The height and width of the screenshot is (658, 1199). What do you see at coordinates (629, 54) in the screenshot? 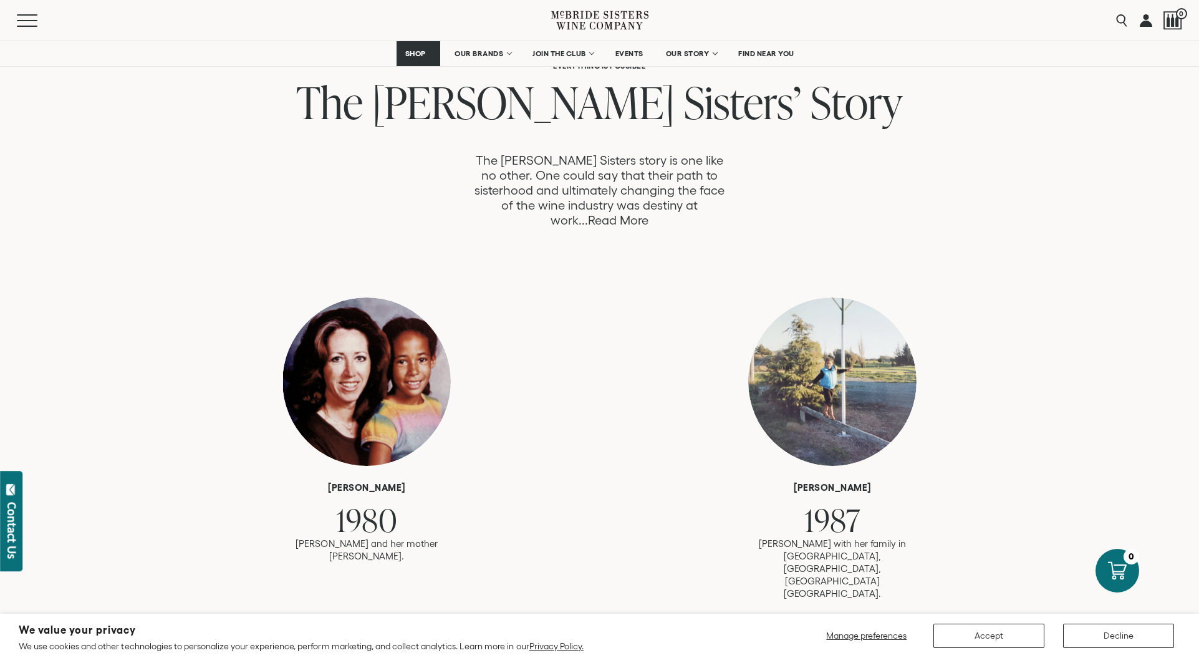
I see `span: EVENTS` at bounding box center [629, 54].